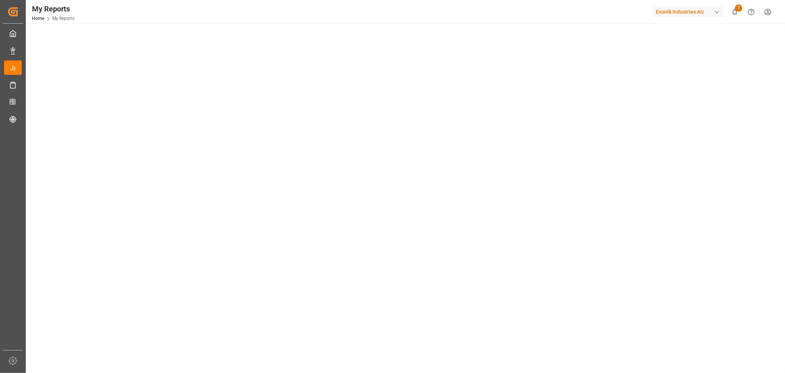 This screenshot has width=785, height=373. Describe the element at coordinates (38, 18) in the screenshot. I see `a: Home` at that location.